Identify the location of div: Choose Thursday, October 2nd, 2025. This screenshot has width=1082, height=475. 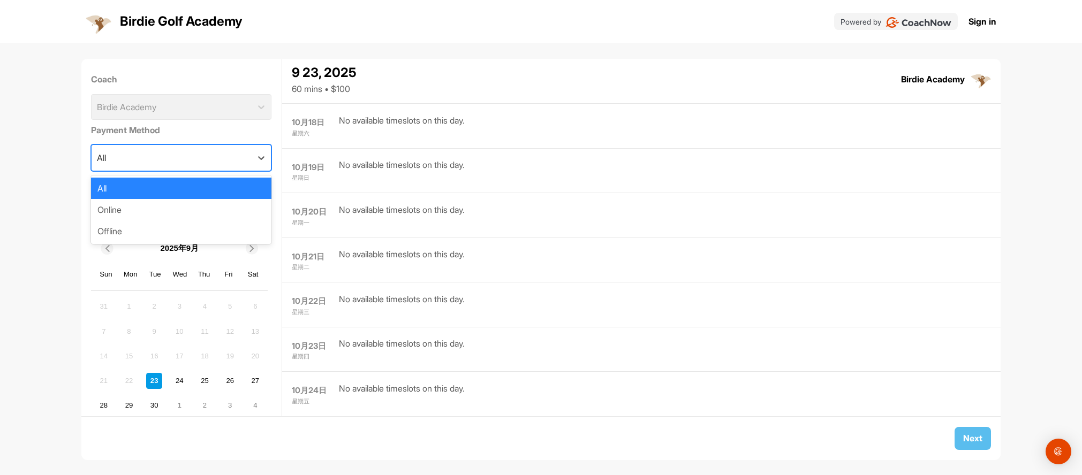
(205, 406).